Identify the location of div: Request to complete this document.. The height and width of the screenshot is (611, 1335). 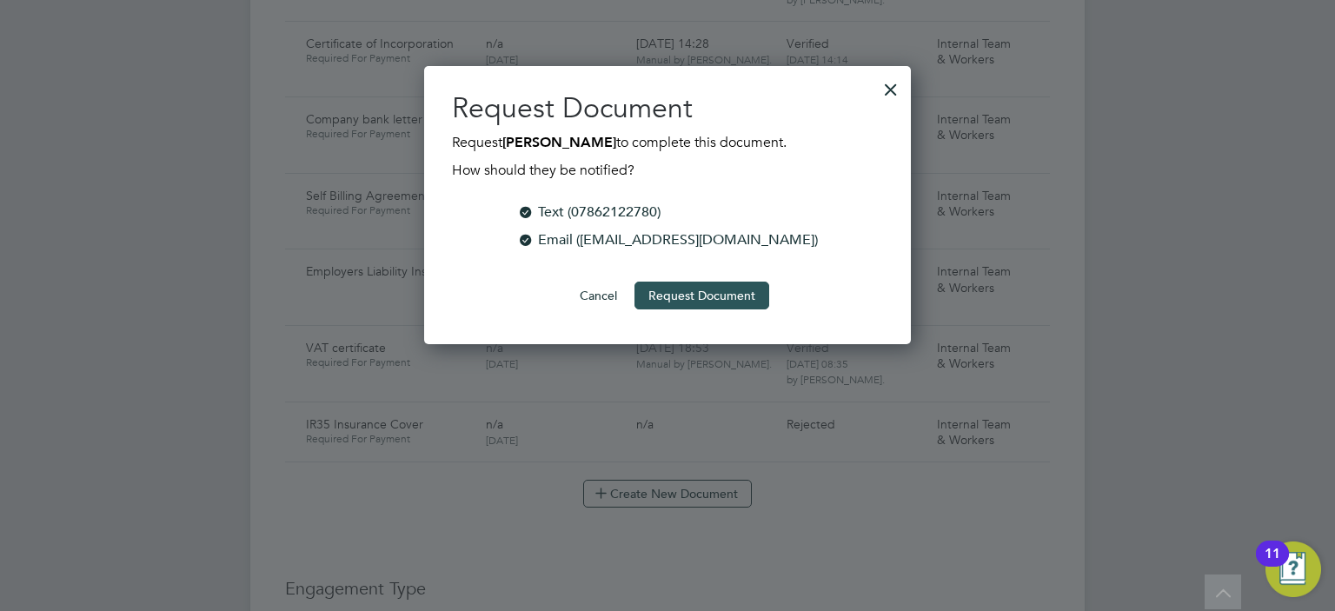
(668, 156).